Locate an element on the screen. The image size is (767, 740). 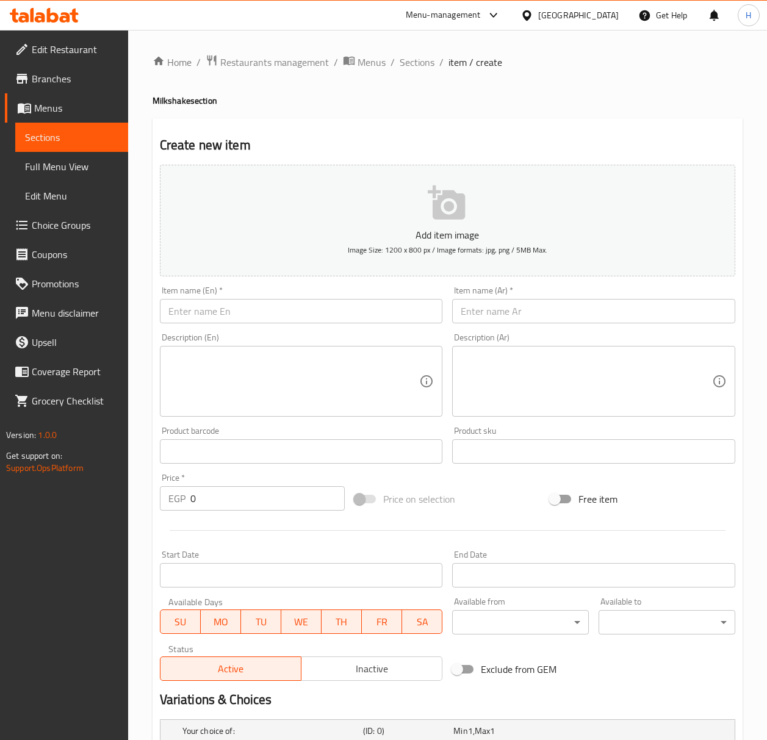
span: Coverage Report is located at coordinates (75, 372).